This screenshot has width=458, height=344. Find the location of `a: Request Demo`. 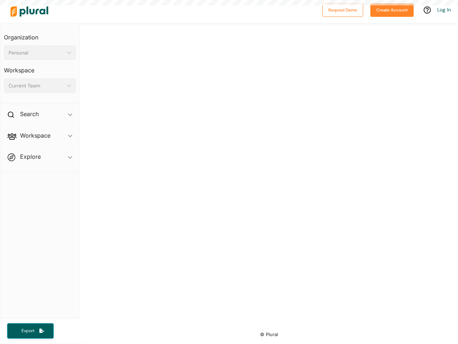

a: Request Demo is located at coordinates (343, 9).